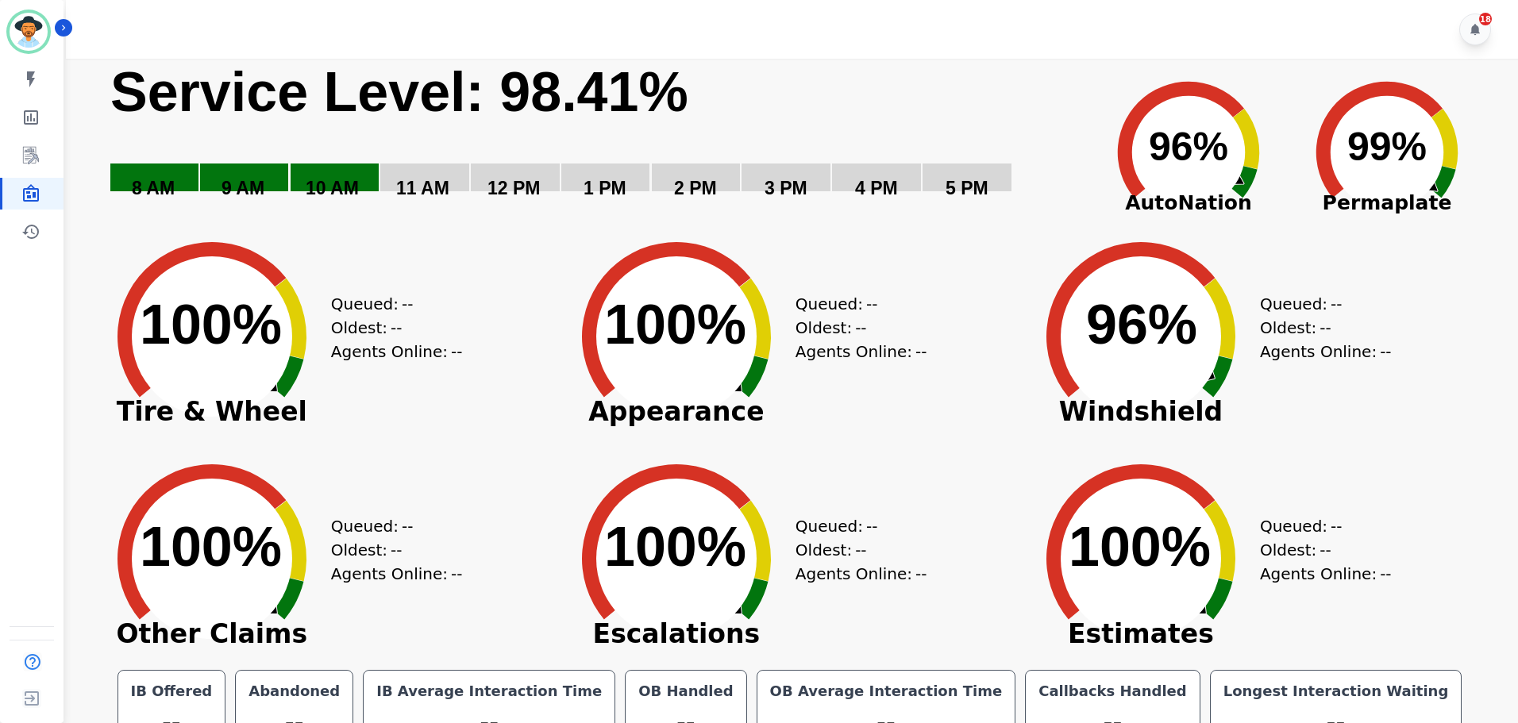 The width and height of the screenshot is (1518, 723). What do you see at coordinates (1387, 203) in the screenshot?
I see `span: Permaplate` at bounding box center [1387, 203].